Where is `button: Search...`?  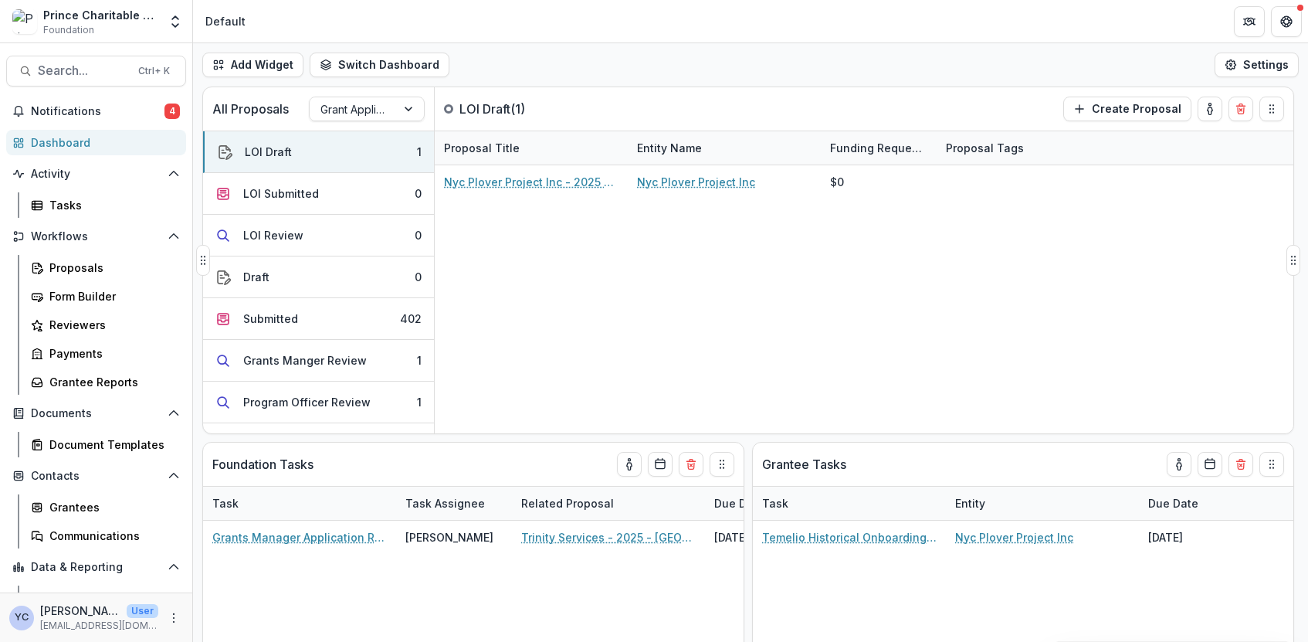 button: Search... is located at coordinates (96, 71).